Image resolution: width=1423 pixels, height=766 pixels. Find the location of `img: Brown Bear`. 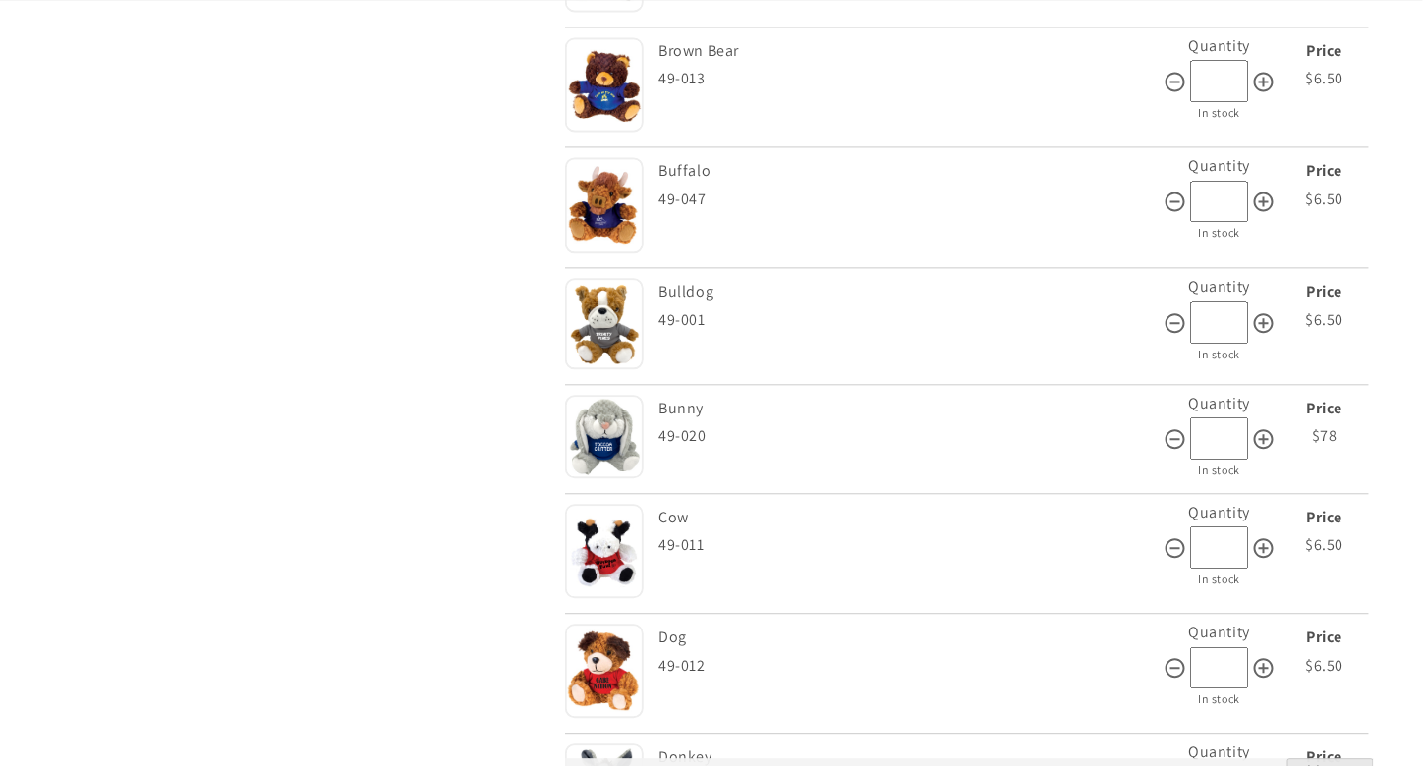

img: Brown Bear is located at coordinates (604, 85).